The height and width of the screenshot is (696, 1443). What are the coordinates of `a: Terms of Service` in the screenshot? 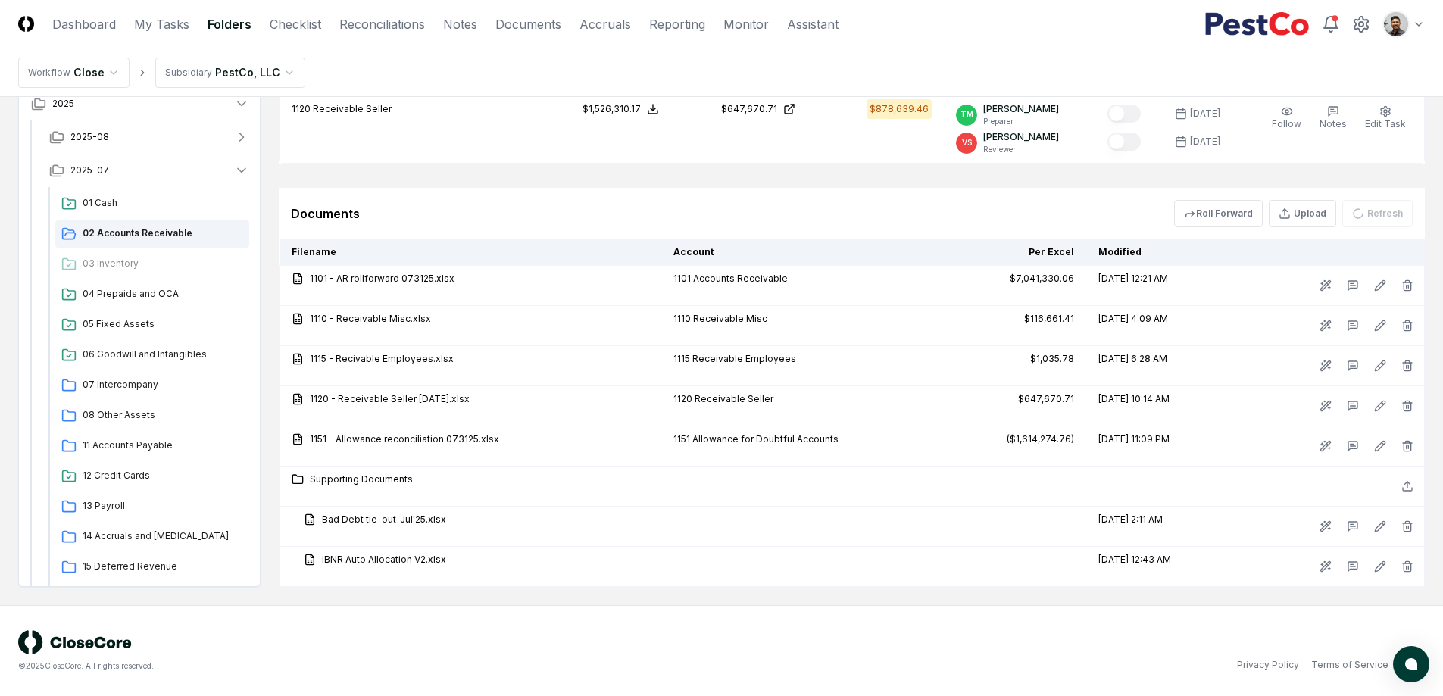 It's located at (1350, 665).